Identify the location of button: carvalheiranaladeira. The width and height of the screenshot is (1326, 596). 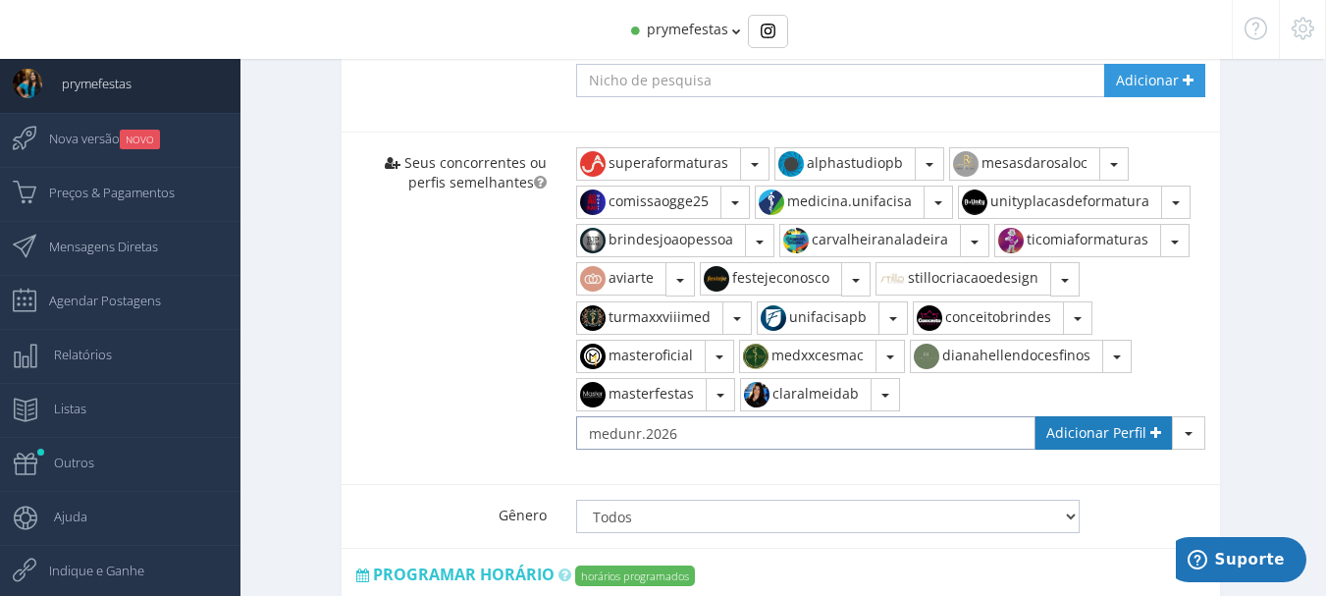
(870, 241).